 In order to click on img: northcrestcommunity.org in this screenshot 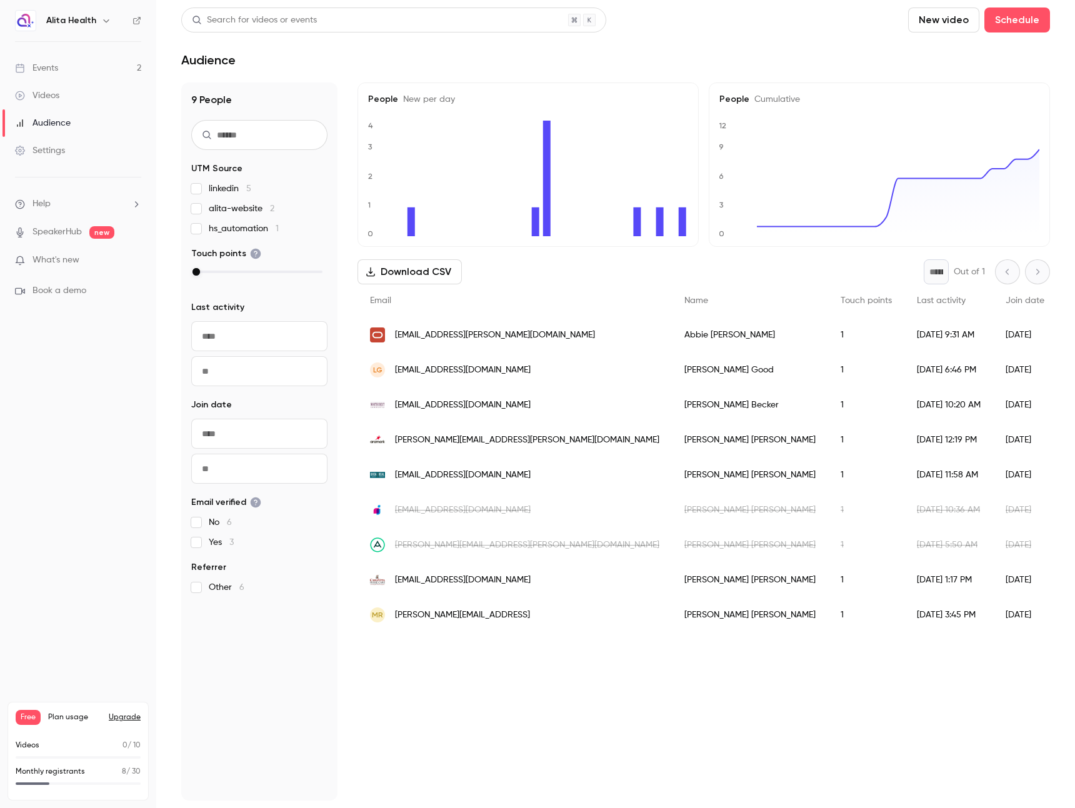, I will do `click(378, 405)`.